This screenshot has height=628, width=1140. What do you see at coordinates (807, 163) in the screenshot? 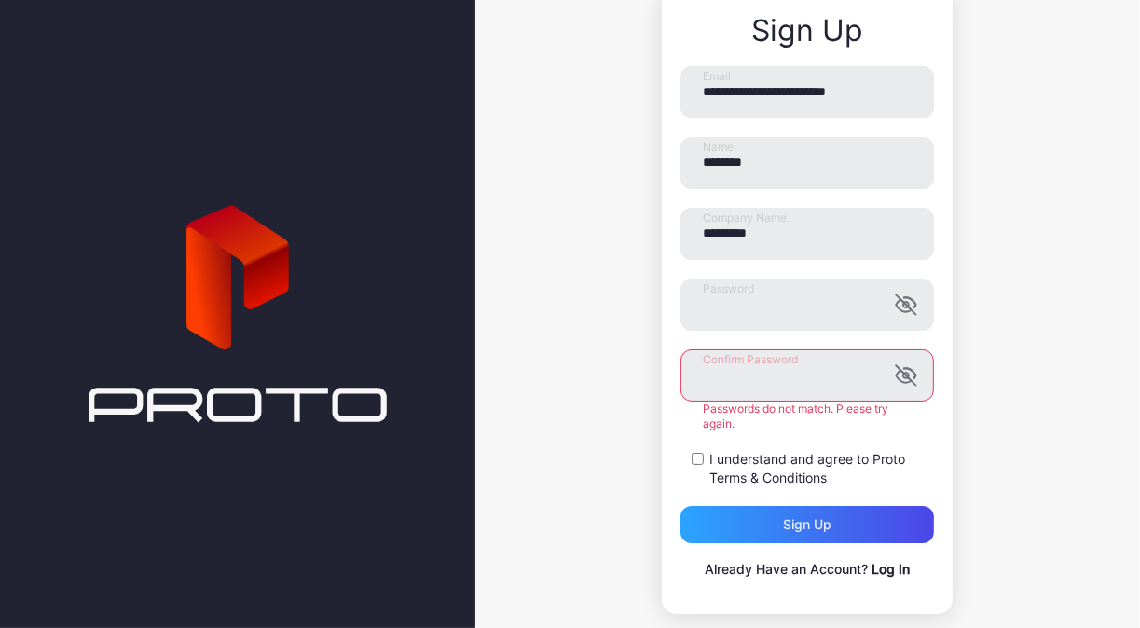
I see `input: Name` at bounding box center [807, 163].